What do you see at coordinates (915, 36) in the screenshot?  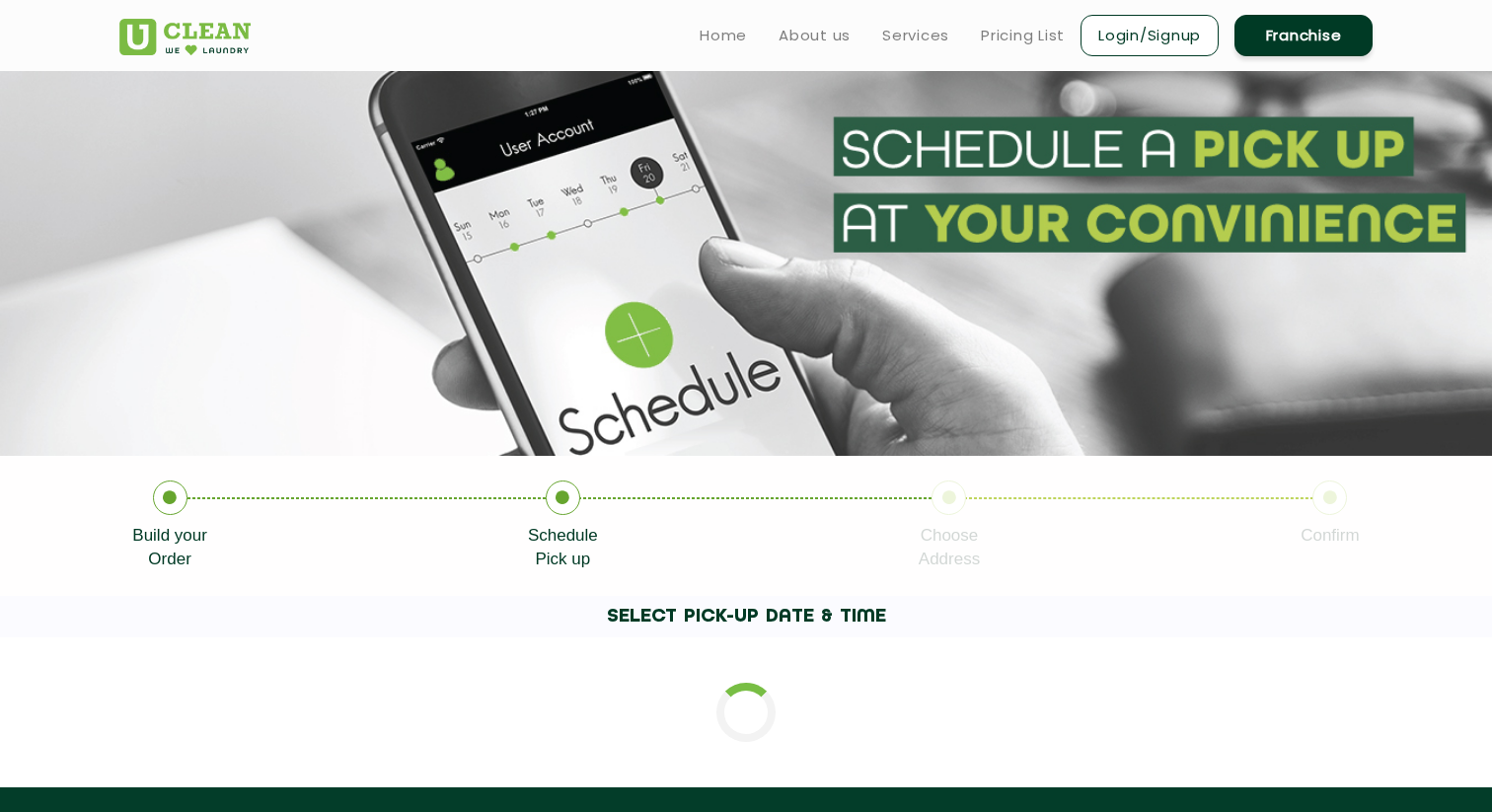 I see `a: Services` at bounding box center [915, 36].